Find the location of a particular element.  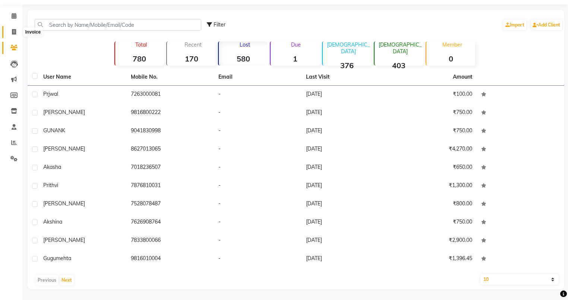

td: ₹4,270.00 is located at coordinates (432, 149).